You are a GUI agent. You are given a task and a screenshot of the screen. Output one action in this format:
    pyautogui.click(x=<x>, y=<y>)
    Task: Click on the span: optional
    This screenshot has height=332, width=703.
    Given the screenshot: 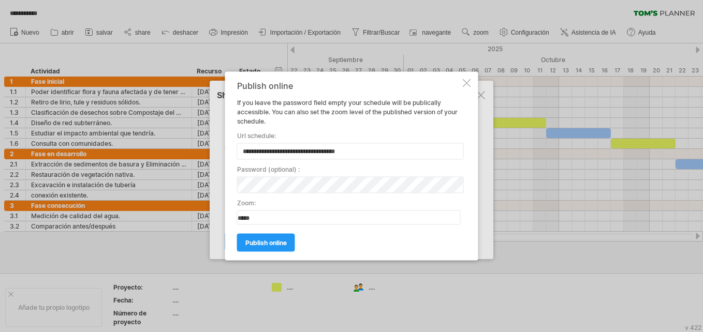 What is the action you would take?
    pyautogui.click(x=282, y=169)
    